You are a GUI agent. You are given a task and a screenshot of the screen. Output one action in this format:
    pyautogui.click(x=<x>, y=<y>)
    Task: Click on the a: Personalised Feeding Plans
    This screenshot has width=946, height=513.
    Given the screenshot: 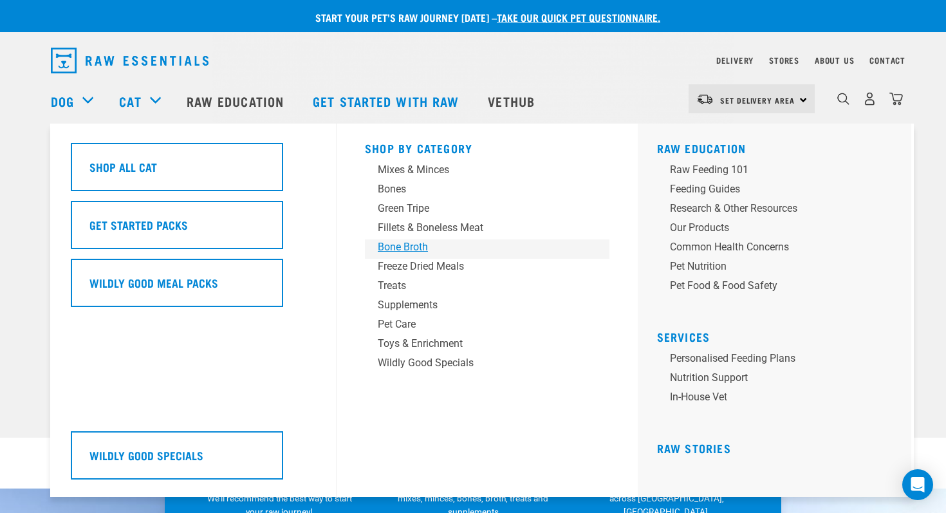 What is the action you would take?
    pyautogui.click(x=780, y=360)
    